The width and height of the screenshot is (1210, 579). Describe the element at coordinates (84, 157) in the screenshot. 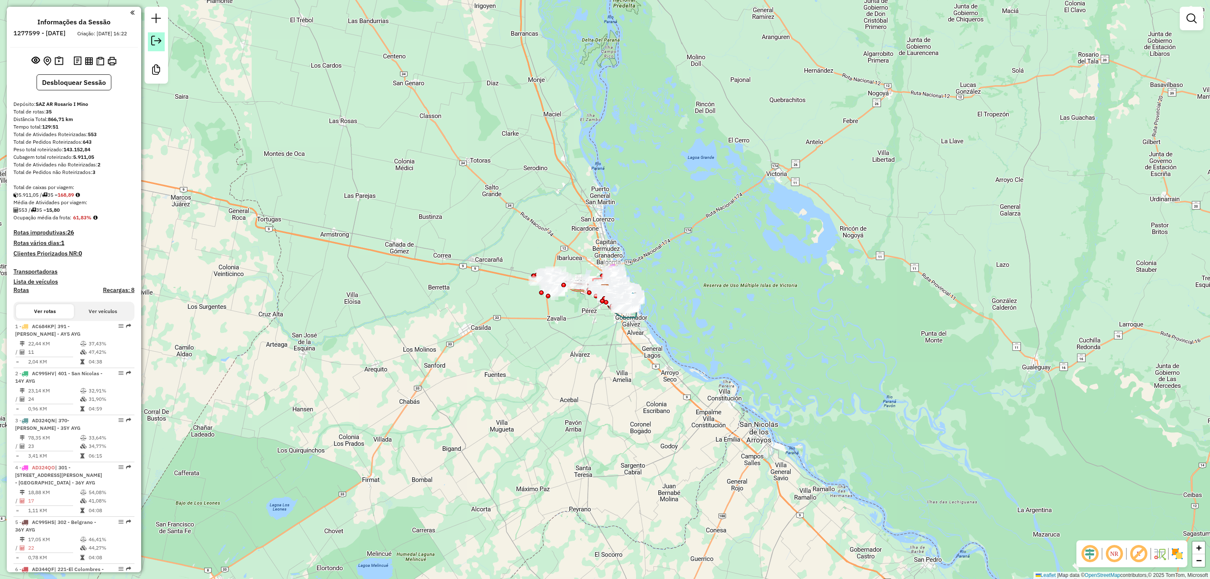

I see `strong: 5.911,05` at that location.